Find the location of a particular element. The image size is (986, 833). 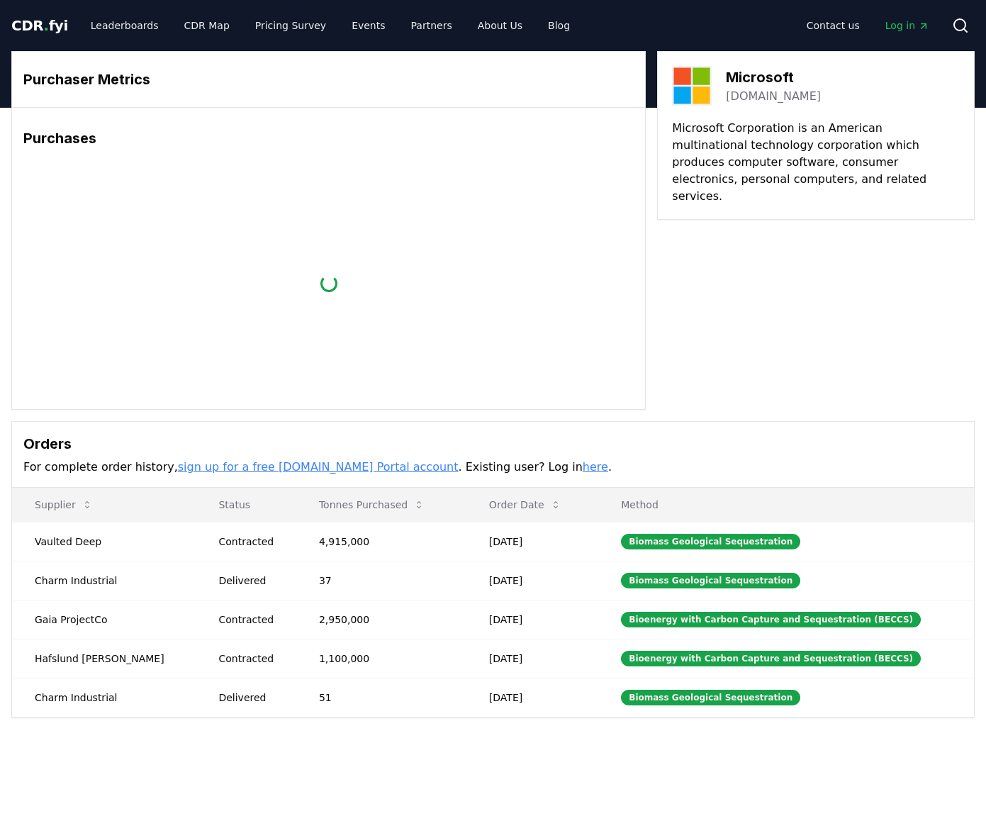

a: here is located at coordinates (596, 467).